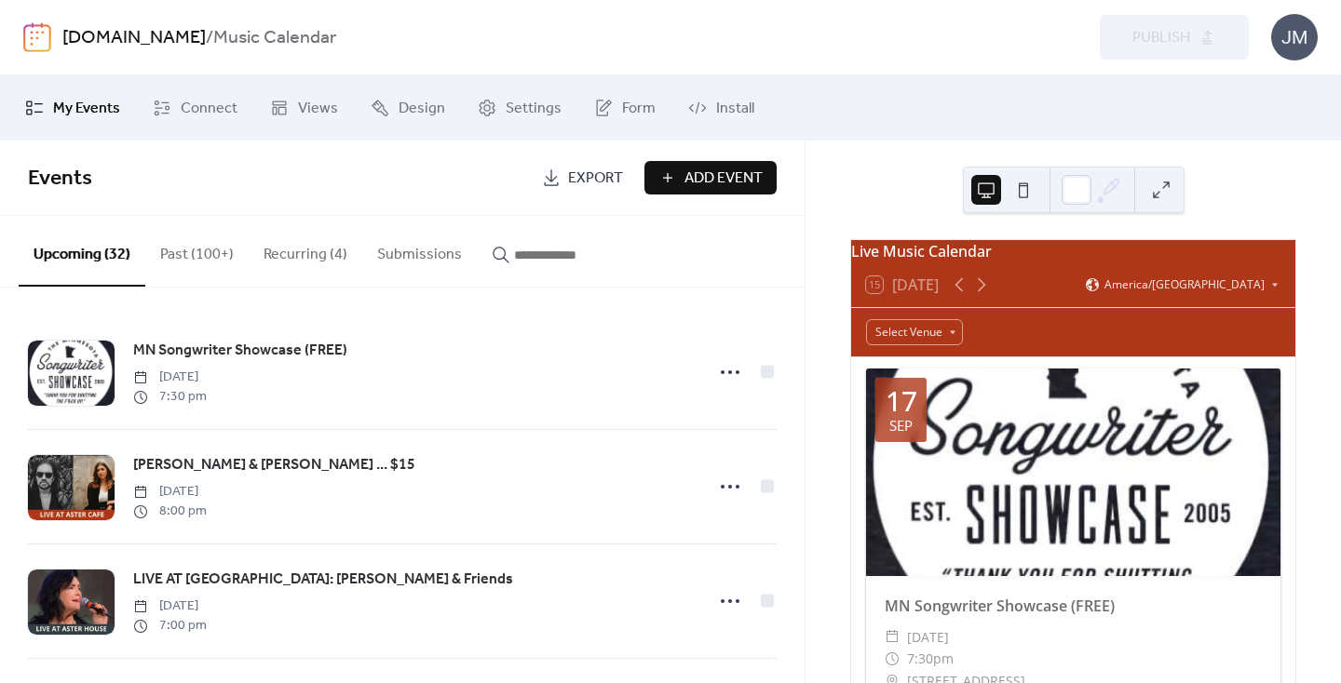  I want to click on span: Export, so click(595, 179).